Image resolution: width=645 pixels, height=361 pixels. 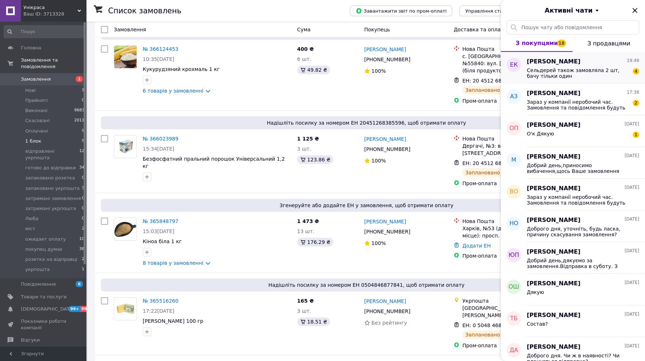 What do you see at coordinates (308, 139) in the screenshot?
I see `span: 1 125 ₴` at bounding box center [308, 139].